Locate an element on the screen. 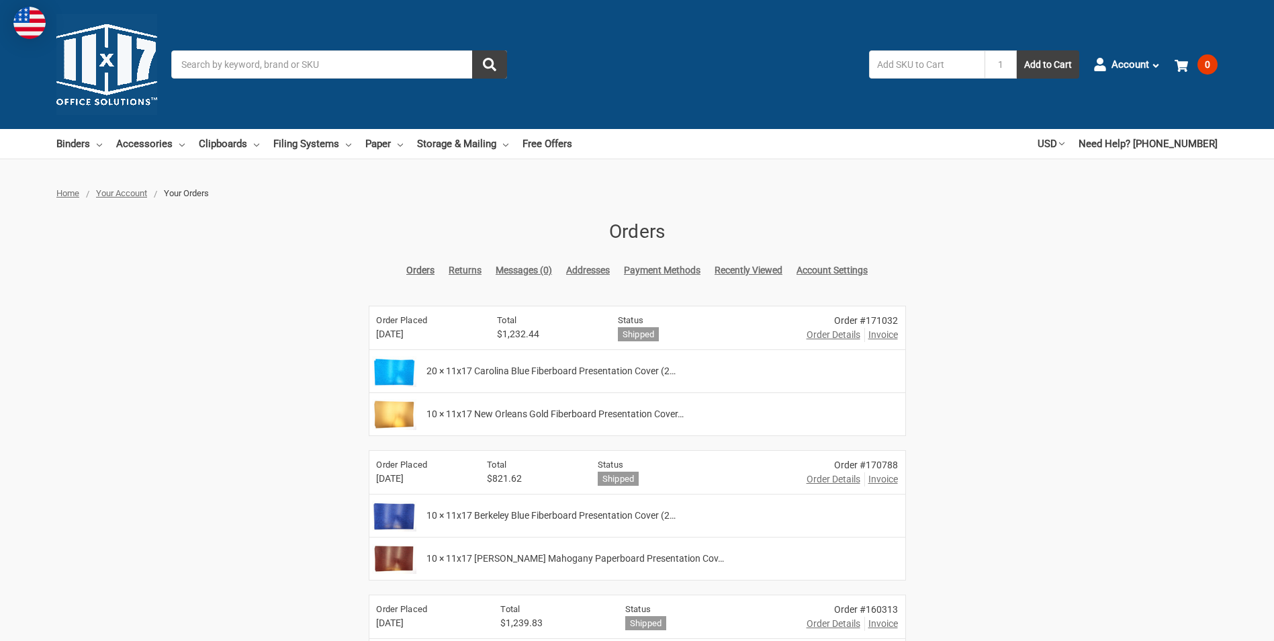  a: Clipboards is located at coordinates (229, 144).